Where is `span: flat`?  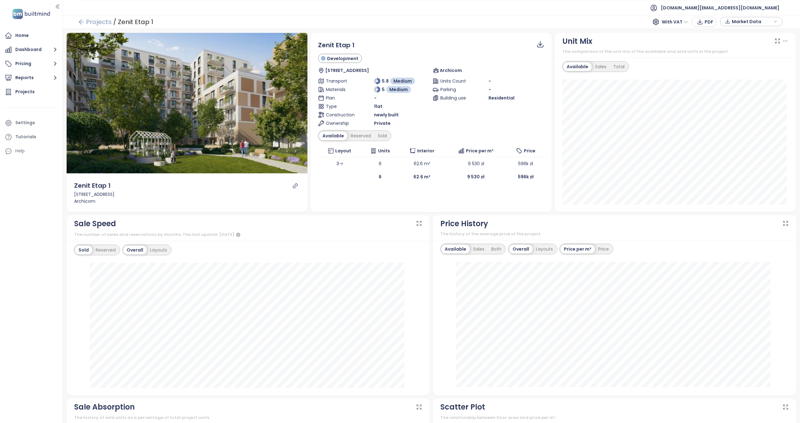
span: flat is located at coordinates (378, 106).